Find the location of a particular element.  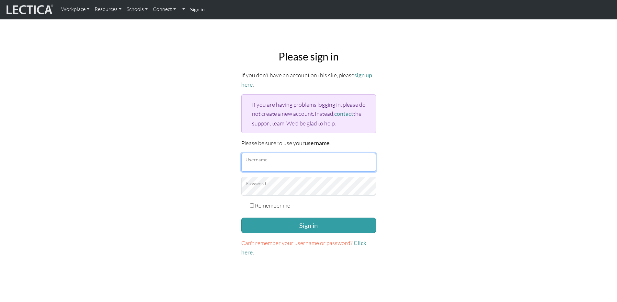

a: Resources is located at coordinates (108, 9).